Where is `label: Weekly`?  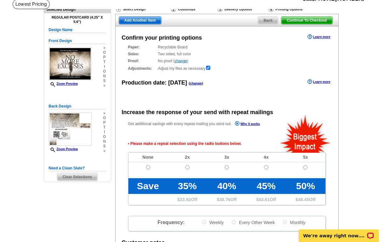 label: Weekly is located at coordinates (212, 223).